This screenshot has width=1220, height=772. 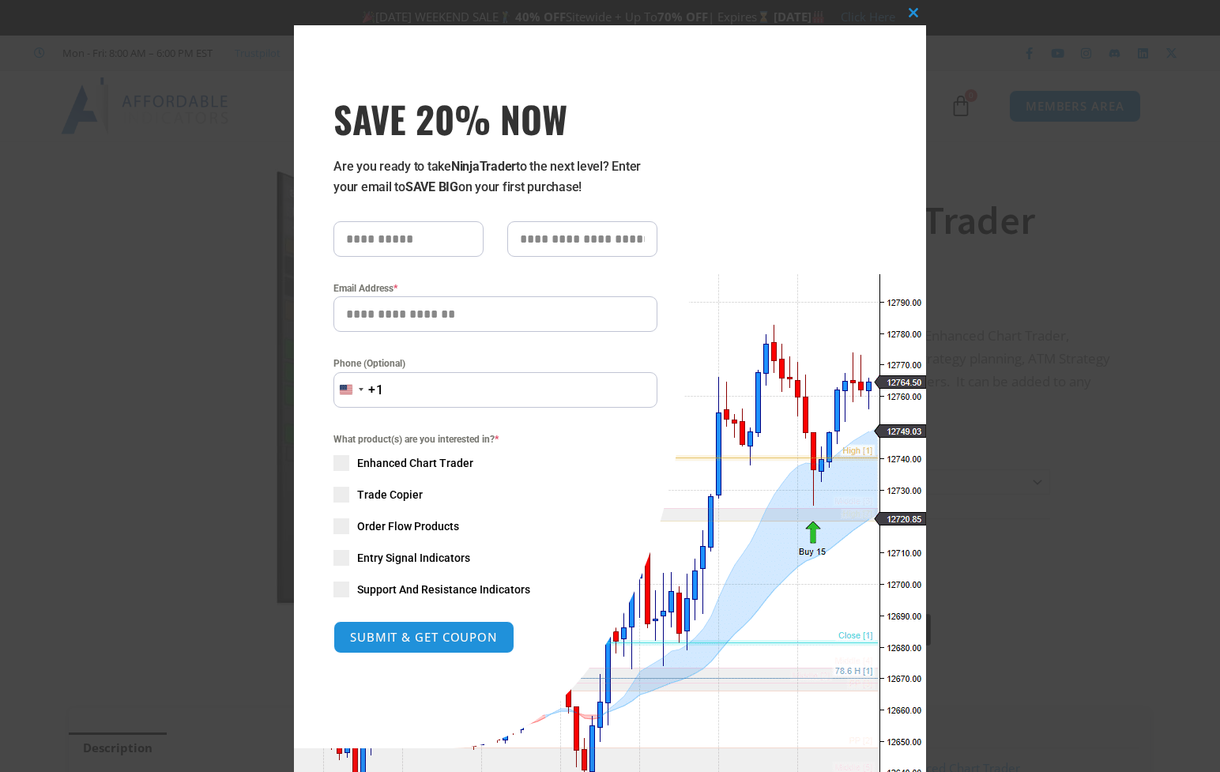 I want to click on span: Enhanced Chart Trader, so click(x=415, y=463).